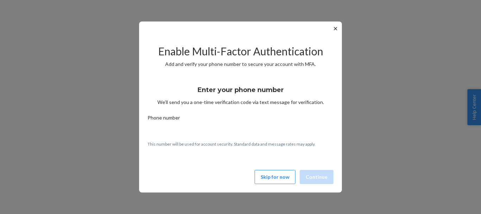 This screenshot has height=214, width=481. Describe the element at coordinates (164, 119) in the screenshot. I see `span: Phone number` at that location.